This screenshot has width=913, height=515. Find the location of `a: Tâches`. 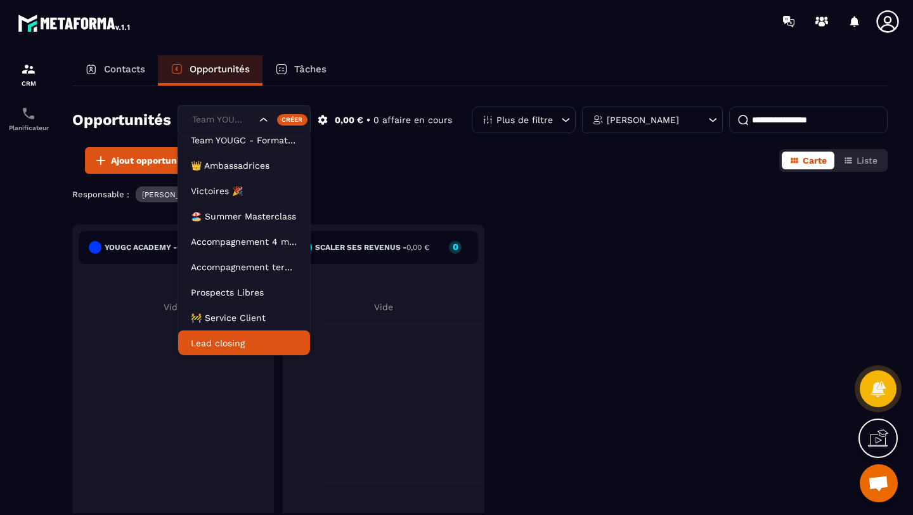

a: Tâches is located at coordinates (301, 70).